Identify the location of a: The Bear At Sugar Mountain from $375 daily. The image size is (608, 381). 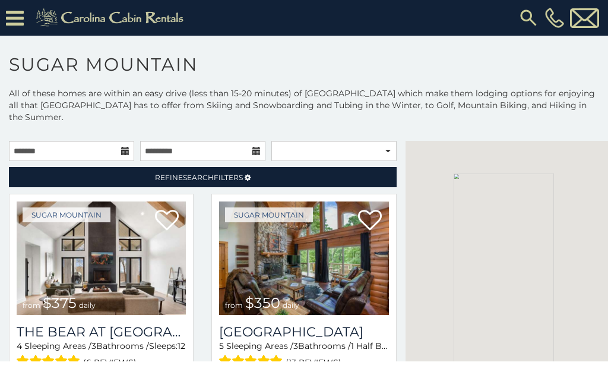
(101, 258).